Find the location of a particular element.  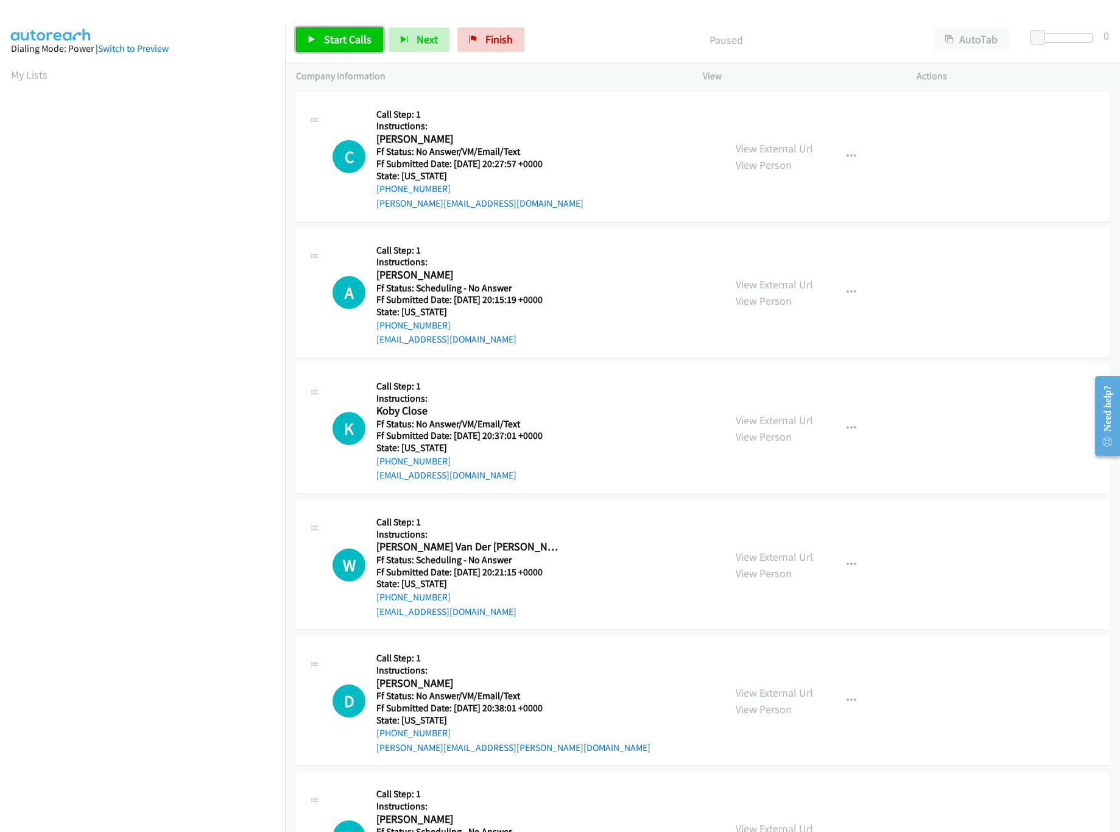

a: Start Calls is located at coordinates (339, 40).